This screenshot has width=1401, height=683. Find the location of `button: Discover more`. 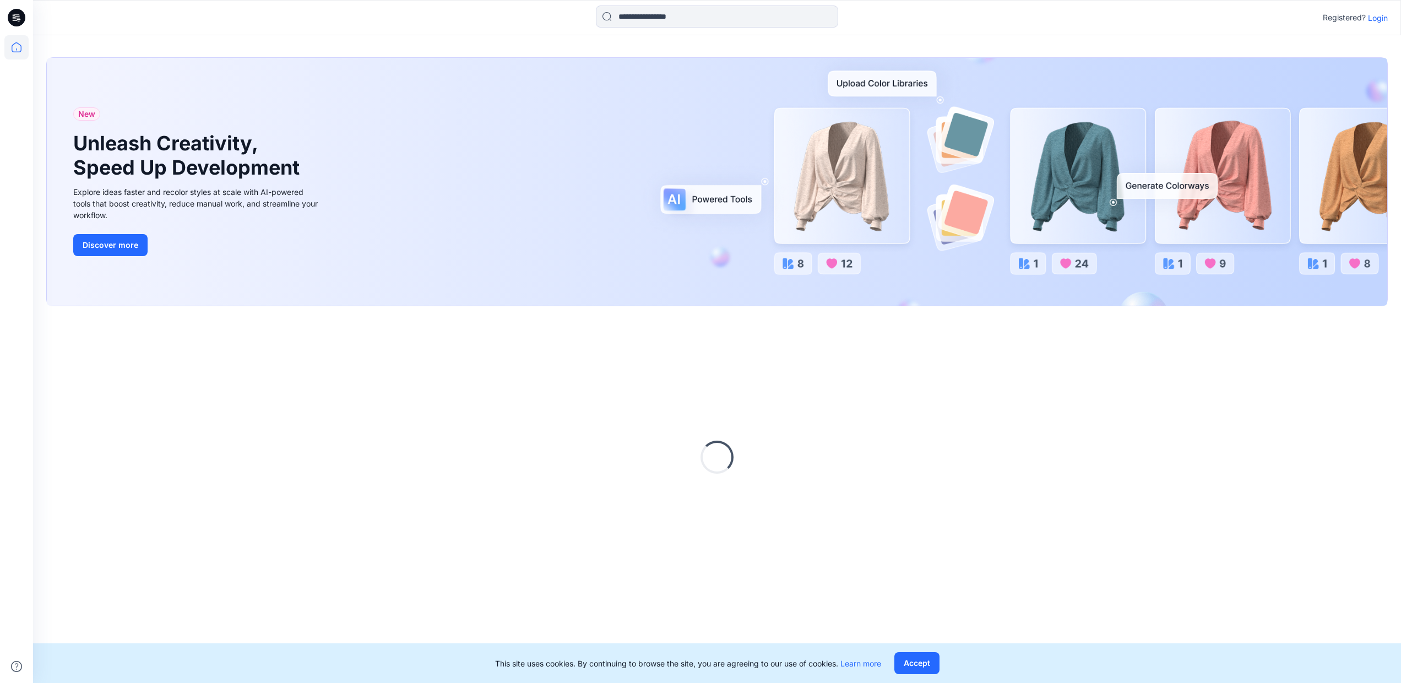

button: Discover more is located at coordinates (110, 245).